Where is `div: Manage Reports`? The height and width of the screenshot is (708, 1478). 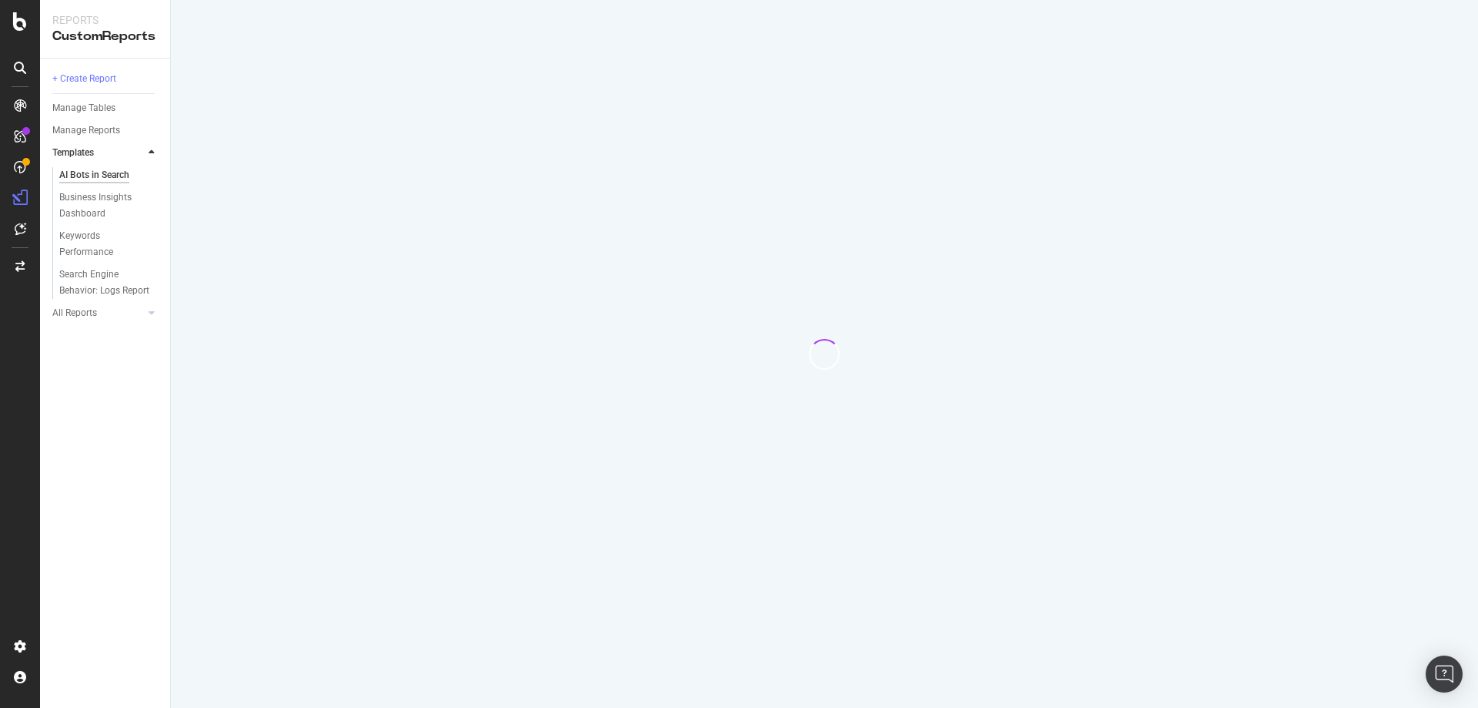
div: Manage Reports is located at coordinates (86, 130).